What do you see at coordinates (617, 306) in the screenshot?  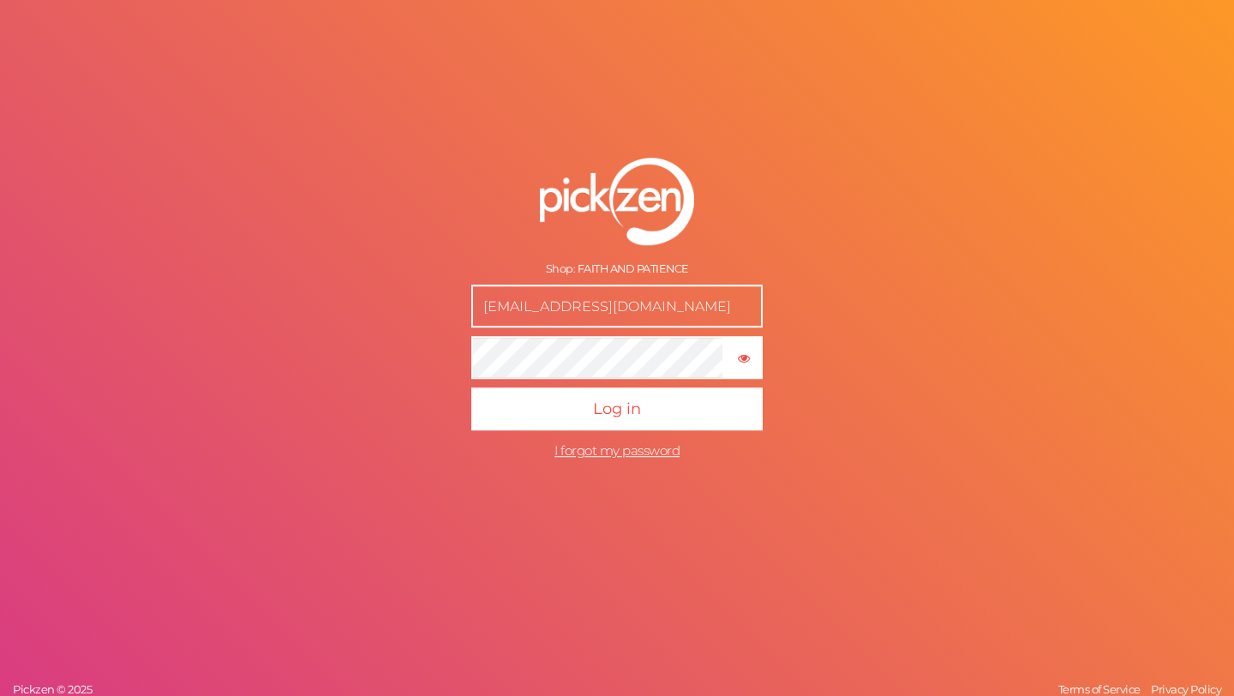 I see `input: E-mail` at bounding box center [617, 306].